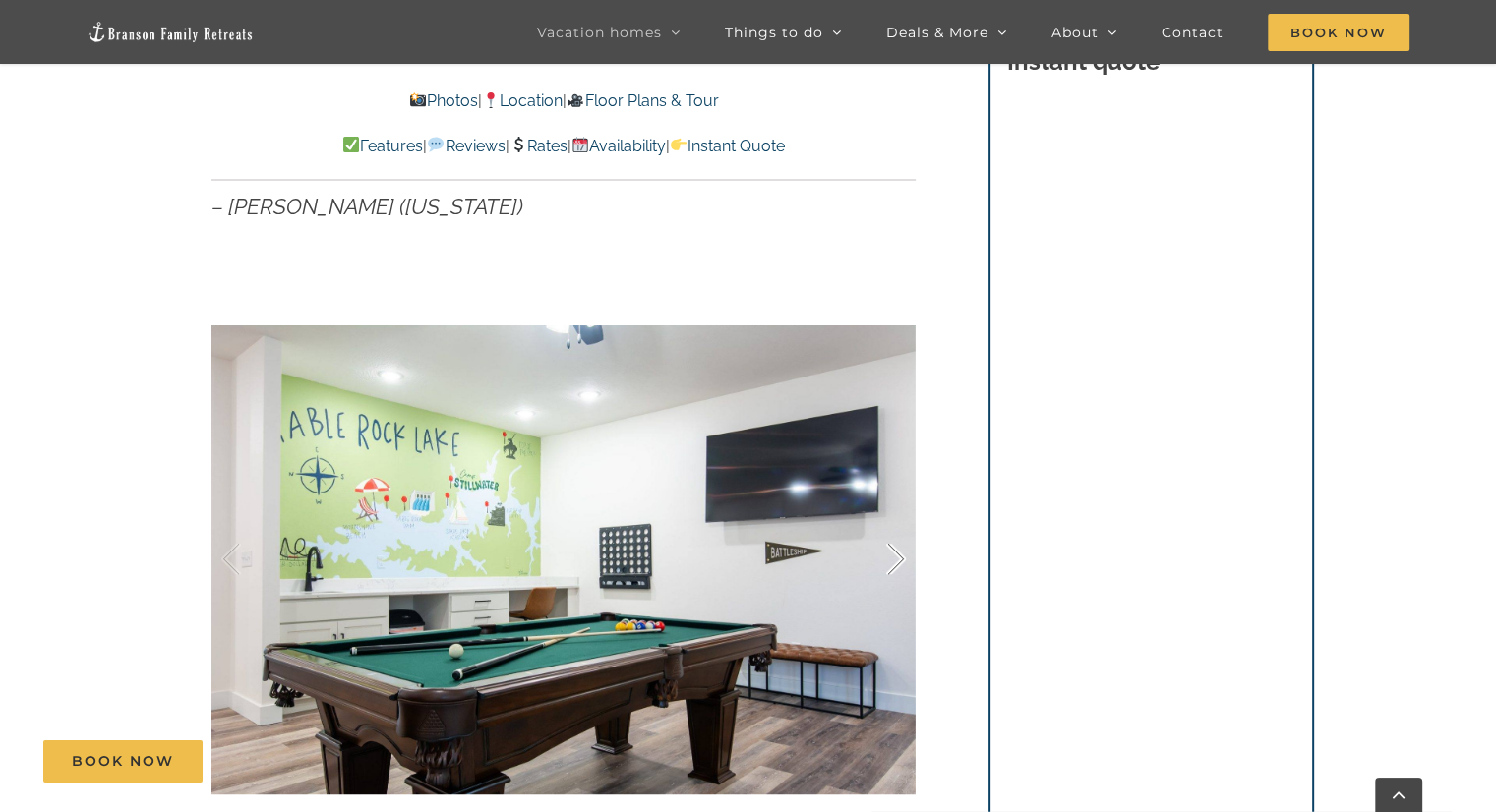  Describe the element at coordinates (1193, 33) in the screenshot. I see `span: Contact` at that location.